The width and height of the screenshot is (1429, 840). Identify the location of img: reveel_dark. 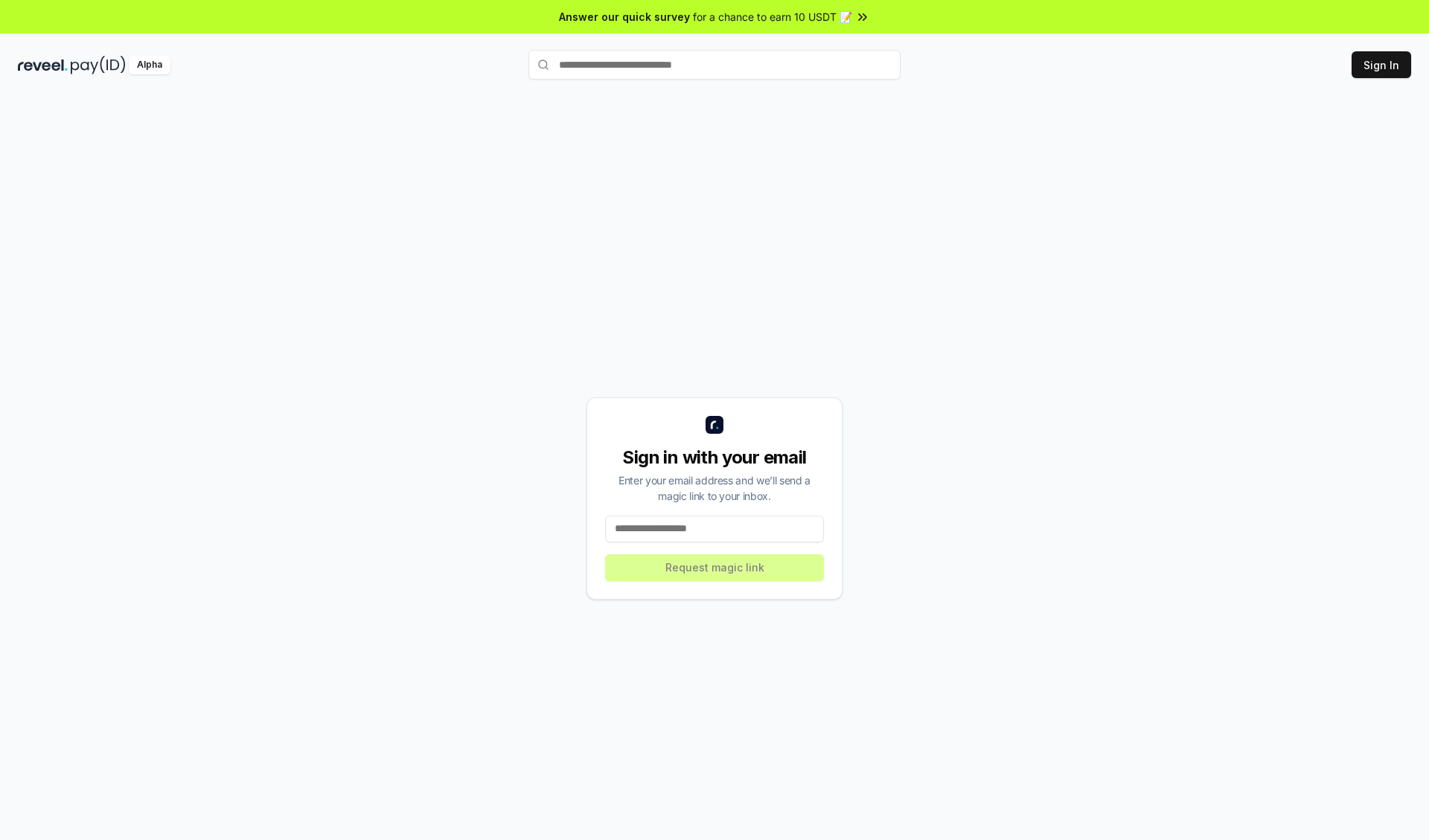
(43, 65).